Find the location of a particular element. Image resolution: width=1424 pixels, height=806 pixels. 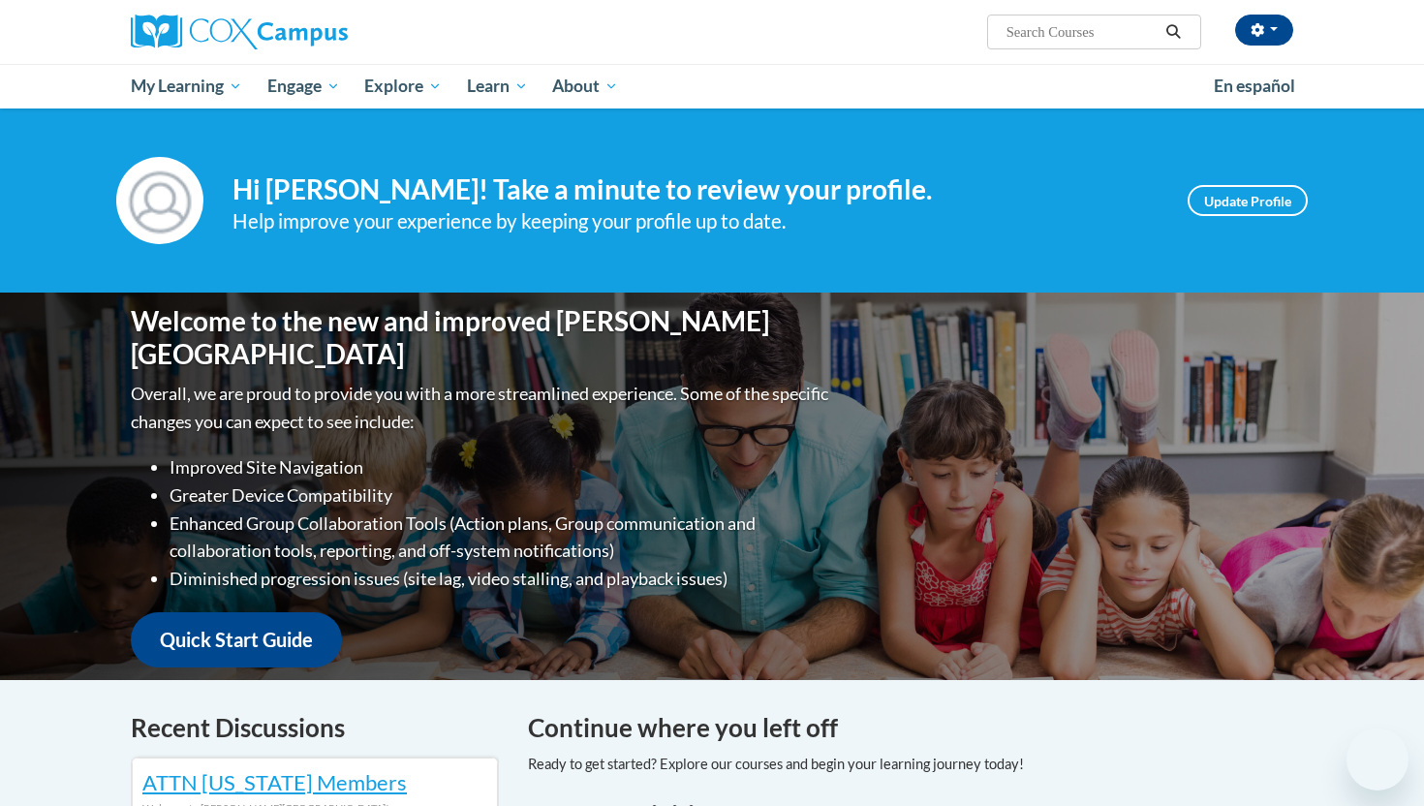

img: Cox Campus is located at coordinates (239, 32).